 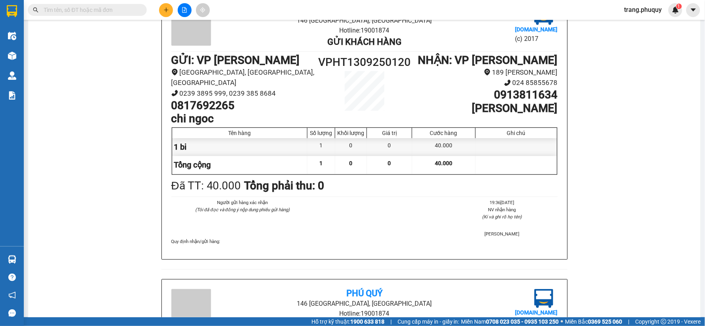 I want to click on span: Miền Nam, so click(x=510, y=321).